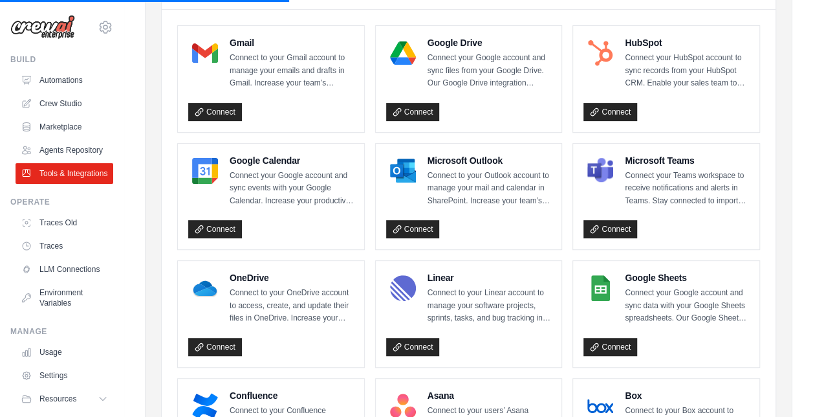  I want to click on a: Tools & Integrations, so click(64, 173).